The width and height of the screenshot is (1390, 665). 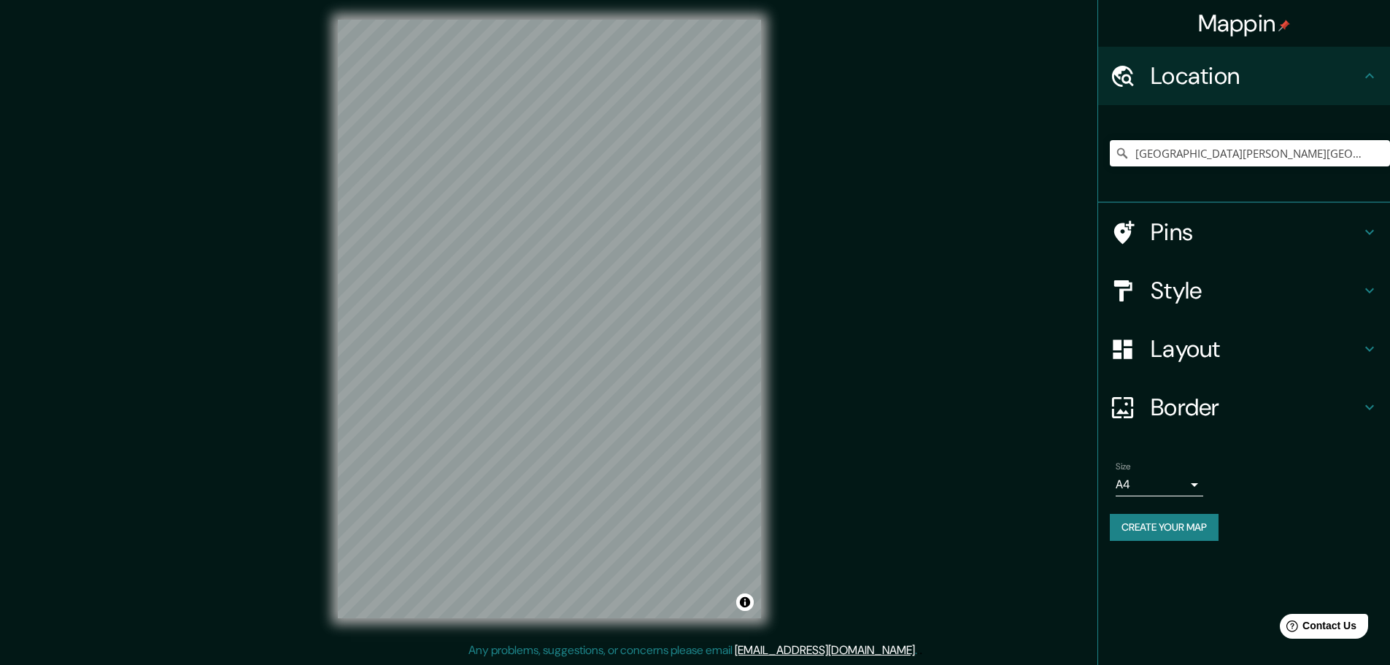 What do you see at coordinates (1250, 153) in the screenshot?
I see `input: Pick your city or area` at bounding box center [1250, 153].